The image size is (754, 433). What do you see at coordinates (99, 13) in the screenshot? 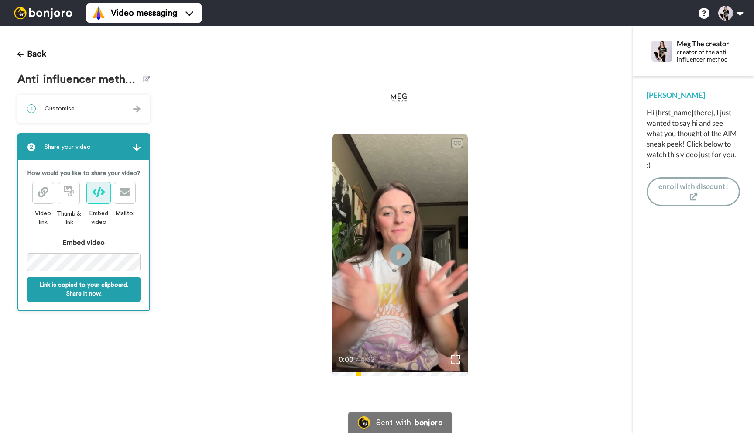
I see `img: vm-color.svg` at bounding box center [99, 13].